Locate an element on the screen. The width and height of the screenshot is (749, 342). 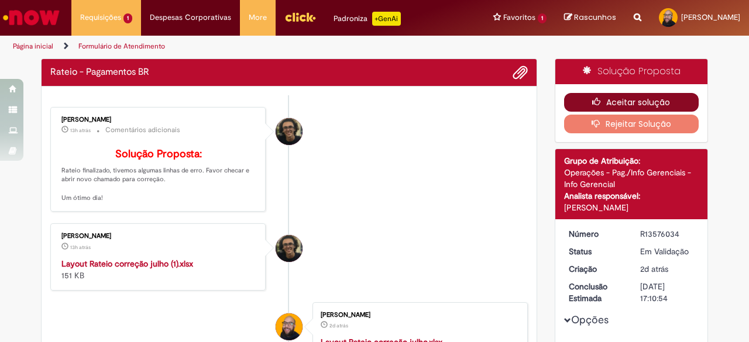
button: Adicionar anexos is located at coordinates (520, 73).